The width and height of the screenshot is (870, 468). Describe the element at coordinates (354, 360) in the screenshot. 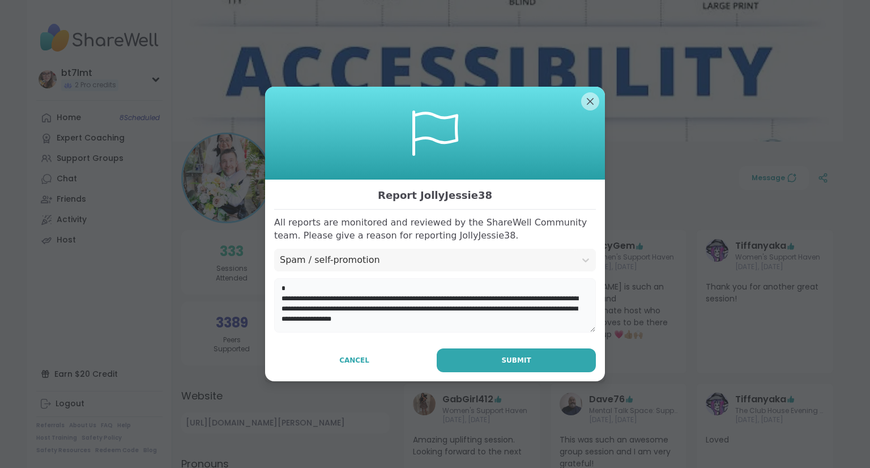

I see `span: Cancel` at that location.